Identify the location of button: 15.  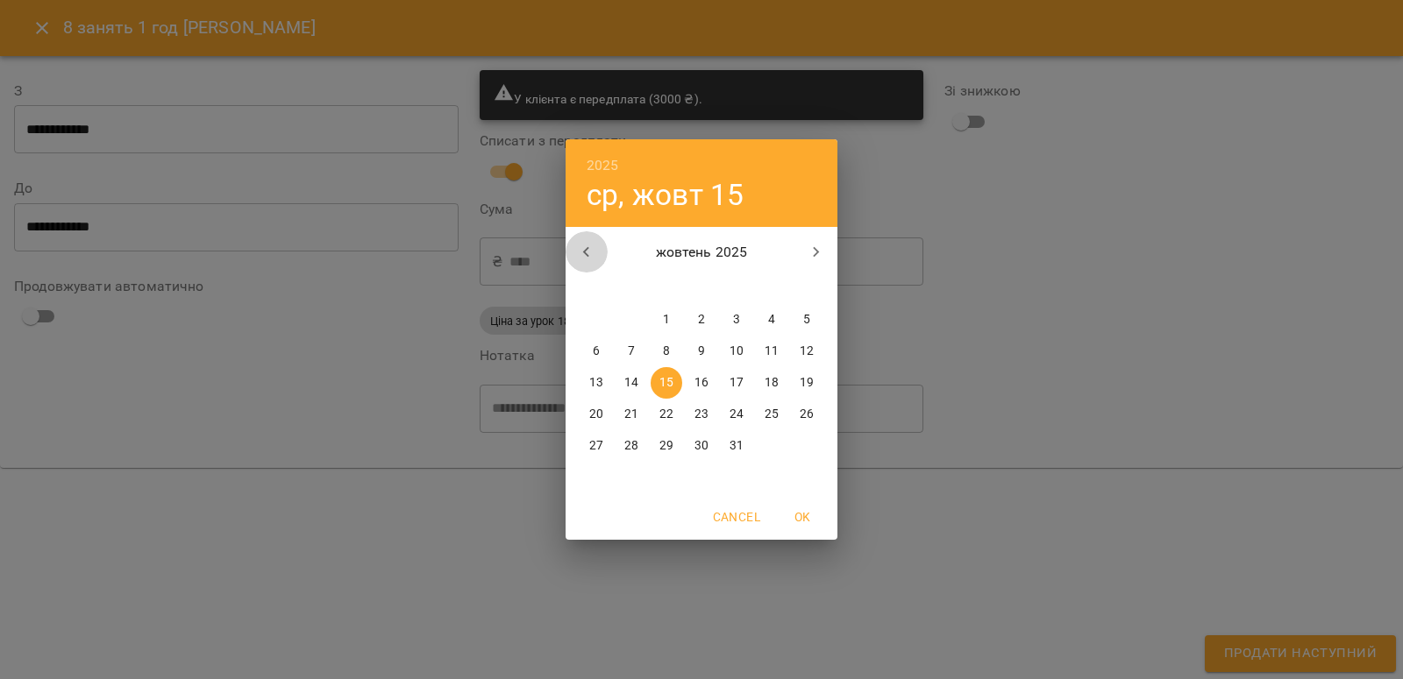
(666, 383).